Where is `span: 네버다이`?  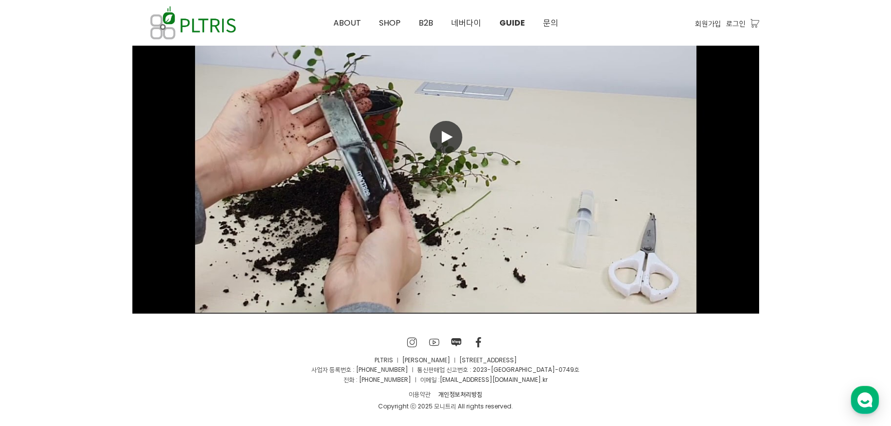 span: 네버다이 is located at coordinates (466, 23).